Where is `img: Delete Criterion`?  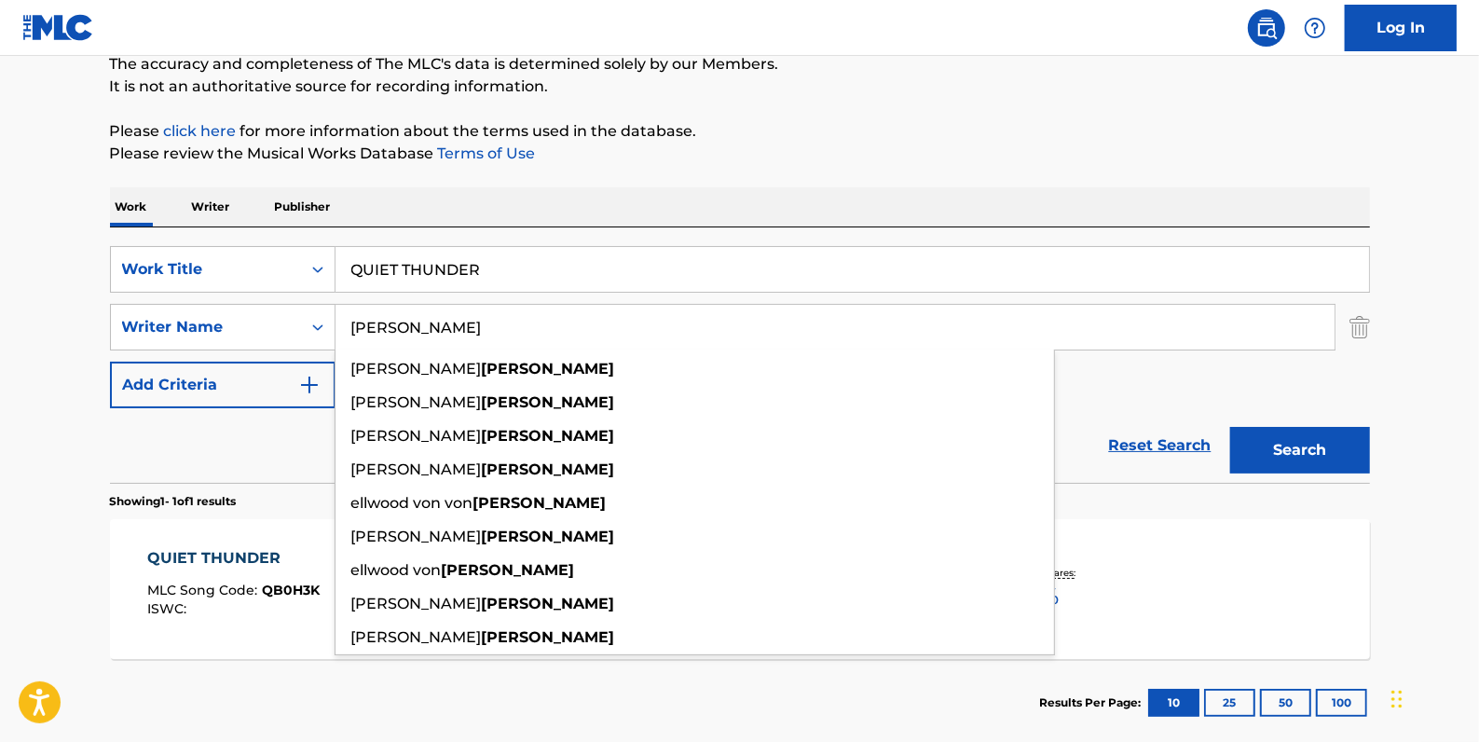
img: Delete Criterion is located at coordinates (1360, 327).